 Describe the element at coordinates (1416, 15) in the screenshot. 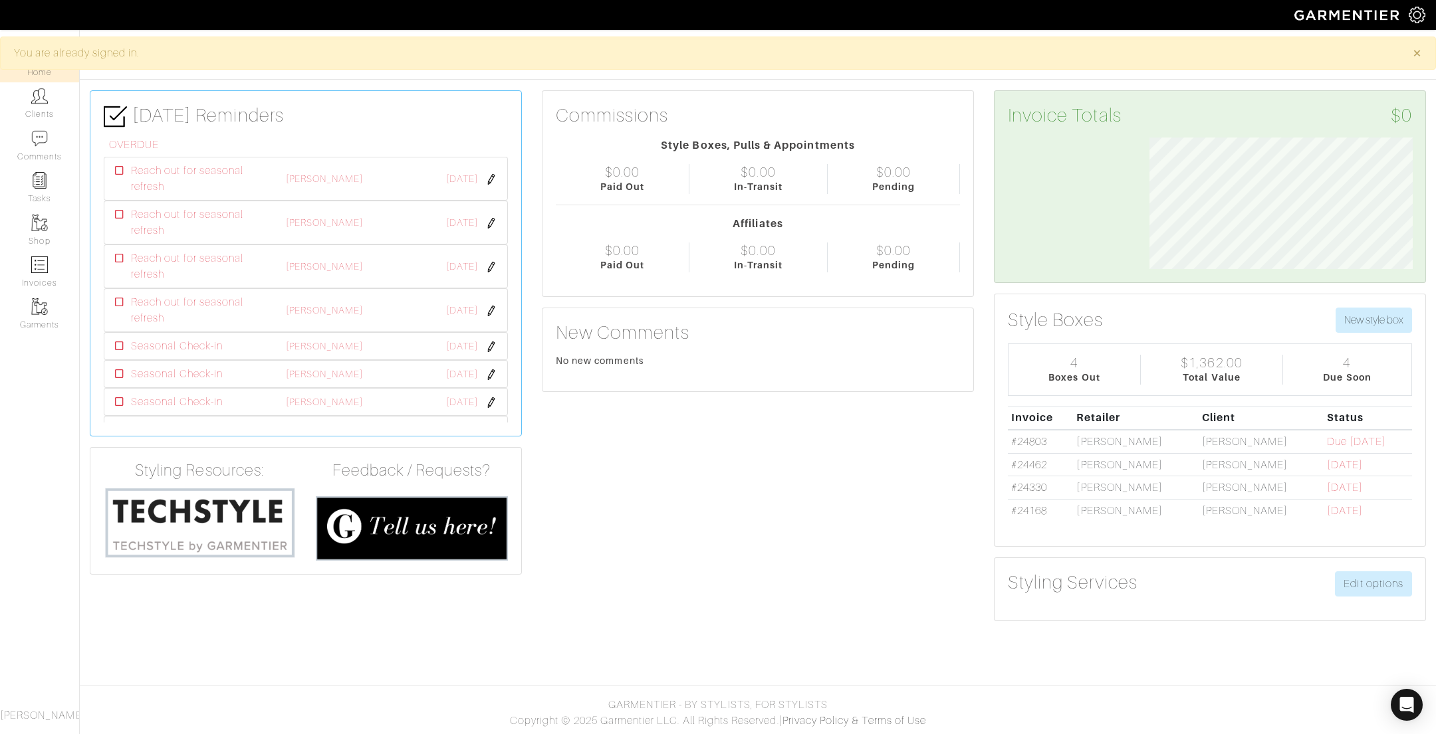

I see `img: gear-icon-white-bd11855cb880d31180b6d7d6211b90ccbf57a29d726f0c71d8c61bd08dd39cc2.png` at that location.